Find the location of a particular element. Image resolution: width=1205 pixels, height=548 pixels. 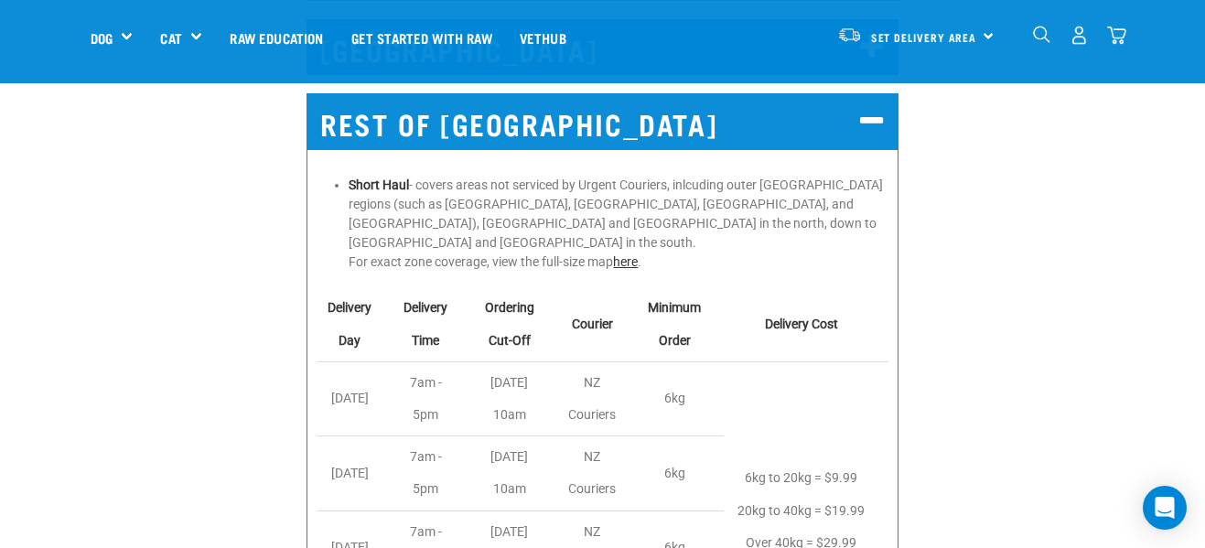

span: Set Delivery Area is located at coordinates (924, 37).